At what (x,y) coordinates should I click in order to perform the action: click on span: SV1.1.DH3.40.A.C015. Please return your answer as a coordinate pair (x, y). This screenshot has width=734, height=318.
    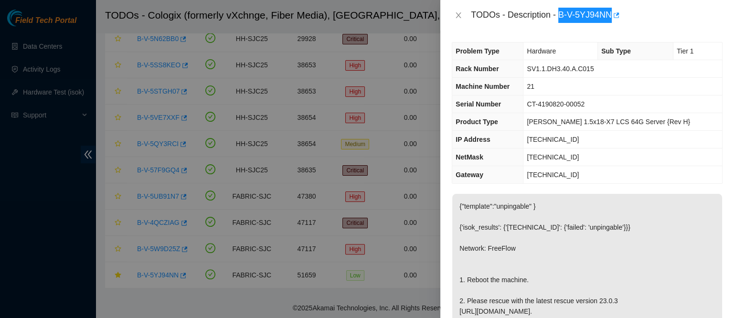
    Looking at the image, I should click on (560, 69).